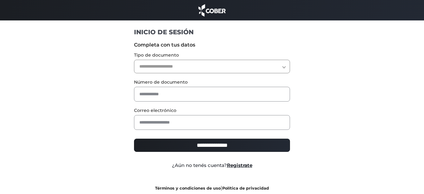 The width and height of the screenshot is (424, 194). I want to click on h1: INICIO DE SESIÓN, so click(212, 32).